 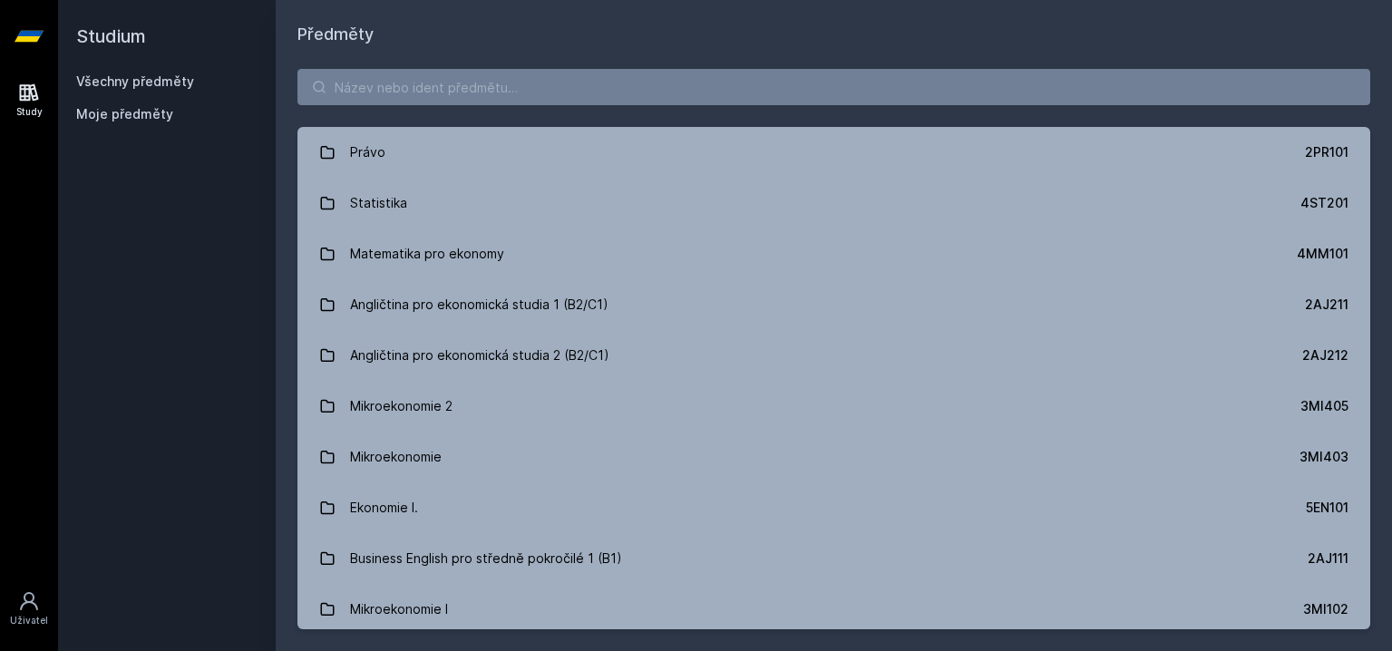 What do you see at coordinates (384, 508) in the screenshot?
I see `div: Ekonomie I.` at bounding box center [384, 508].